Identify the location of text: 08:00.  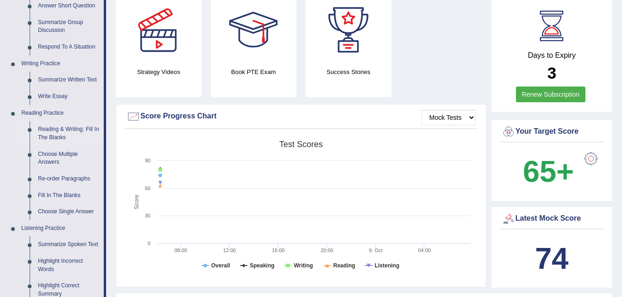
(181, 251).